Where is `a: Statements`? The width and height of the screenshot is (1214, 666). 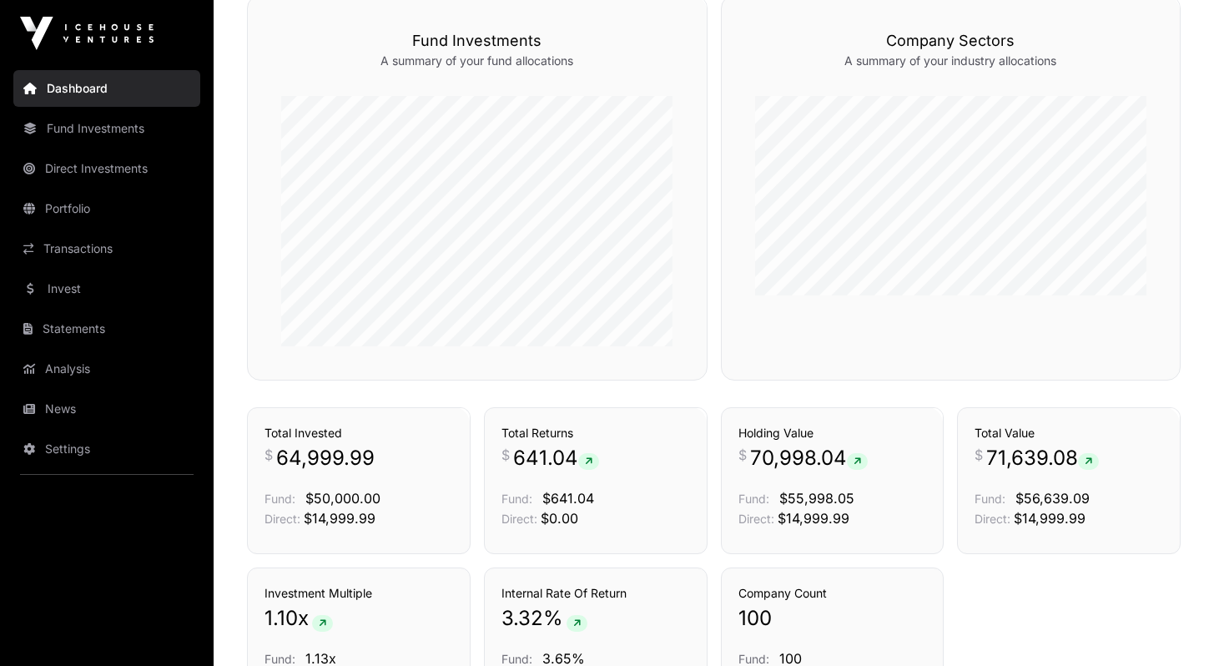
a: Statements is located at coordinates (107, 329).